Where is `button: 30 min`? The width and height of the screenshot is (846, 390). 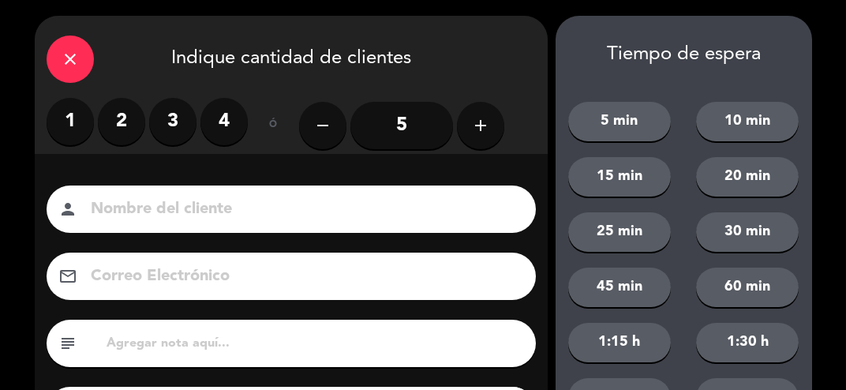 button: 30 min is located at coordinates (748, 232).